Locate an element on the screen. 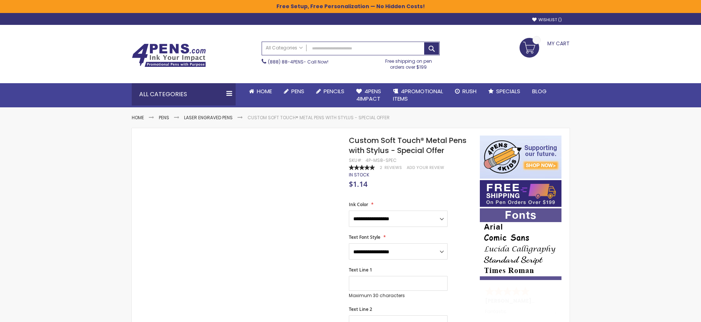 This screenshot has height=322, width=701. span: Pencils is located at coordinates (334, 91).